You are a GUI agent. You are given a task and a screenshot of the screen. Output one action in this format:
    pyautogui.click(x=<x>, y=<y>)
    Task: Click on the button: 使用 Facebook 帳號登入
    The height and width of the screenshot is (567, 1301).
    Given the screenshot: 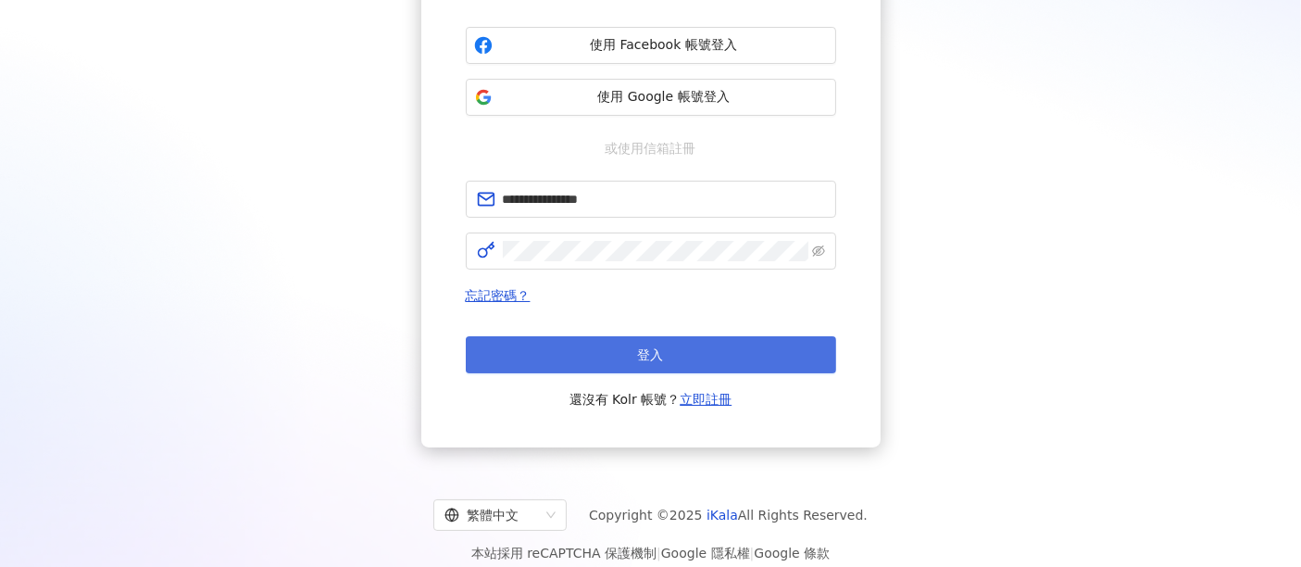 What is the action you would take?
    pyautogui.click(x=651, y=45)
    